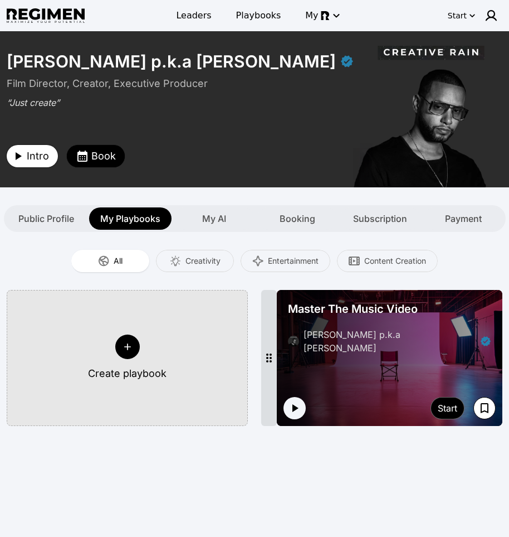 This screenshot has height=537, width=509. I want to click on button: Save, so click(485, 408).